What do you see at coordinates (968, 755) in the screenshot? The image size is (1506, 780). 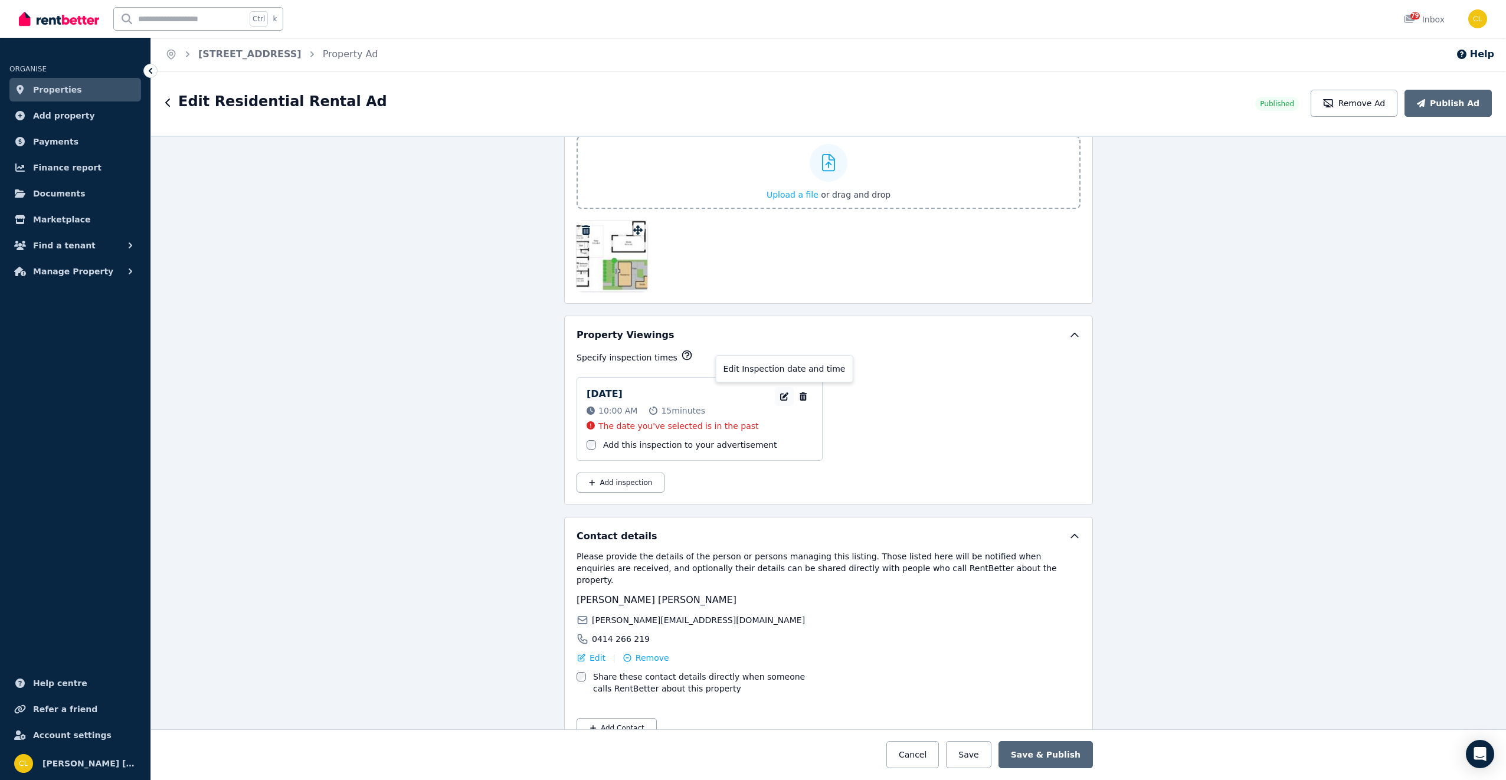 I see `button: Save` at bounding box center [968, 755].